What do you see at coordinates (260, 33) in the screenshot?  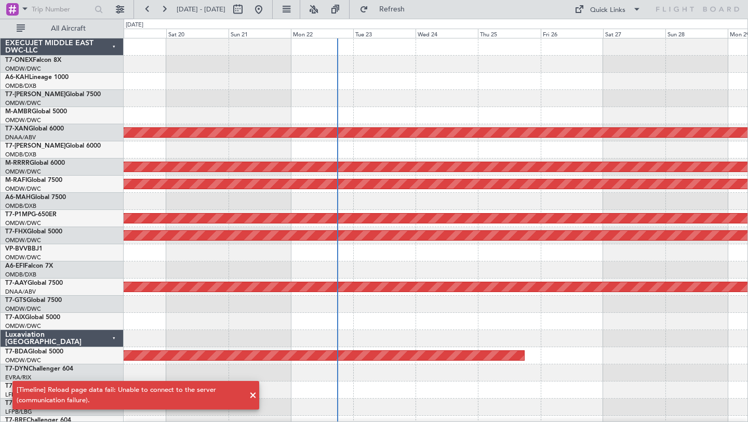 I see `div: Sun 21` at bounding box center [260, 33].